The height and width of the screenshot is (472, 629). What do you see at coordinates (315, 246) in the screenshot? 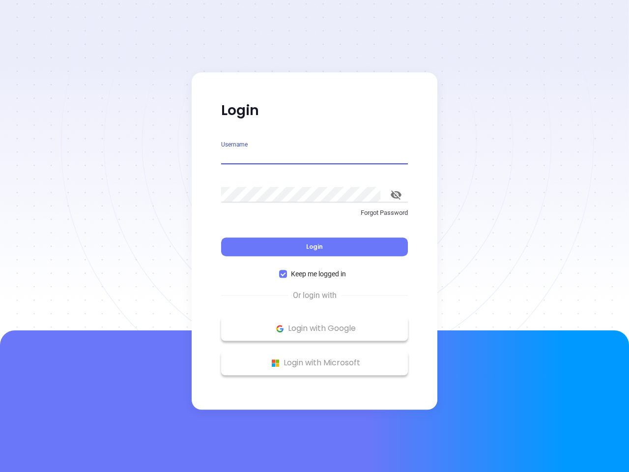
I see `span: Login` at bounding box center [315, 246].